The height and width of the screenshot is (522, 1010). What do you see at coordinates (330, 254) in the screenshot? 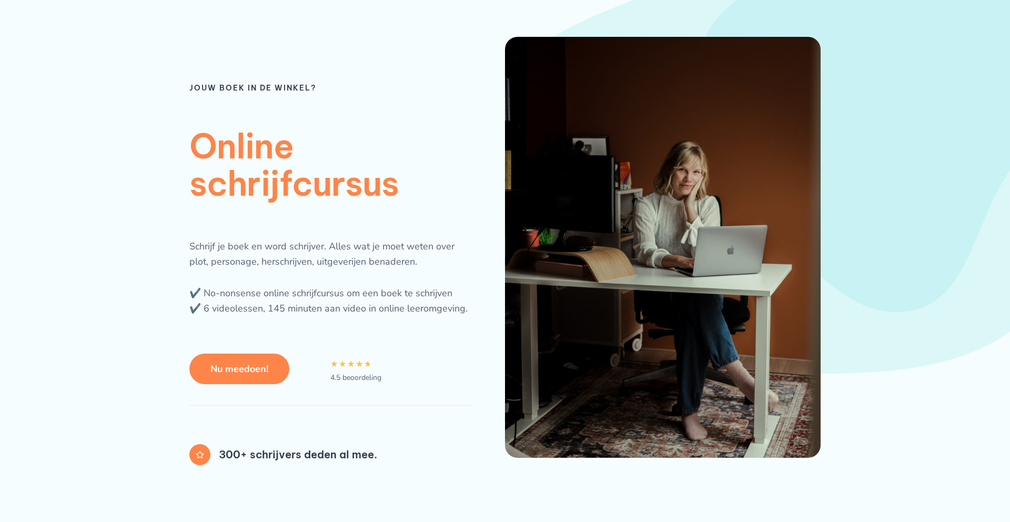
I see `div: Schrijf je boek en word schrijver. Alles wat je moet weten over plot, personage, herschrijven, ui...` at bounding box center [330, 254].